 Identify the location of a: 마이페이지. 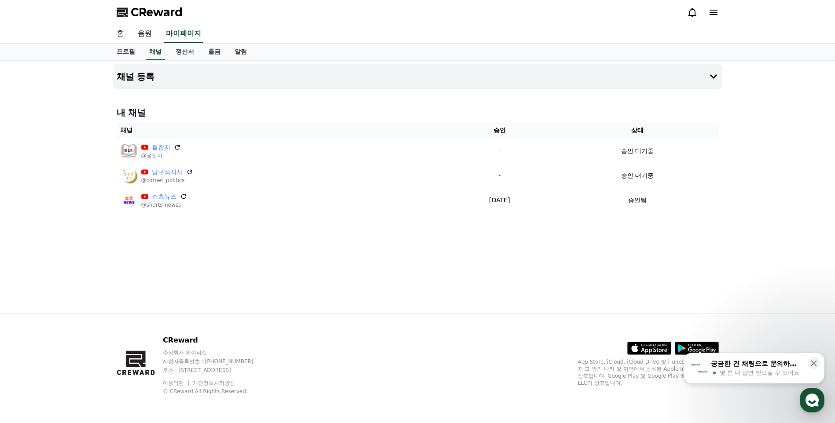
(184, 34).